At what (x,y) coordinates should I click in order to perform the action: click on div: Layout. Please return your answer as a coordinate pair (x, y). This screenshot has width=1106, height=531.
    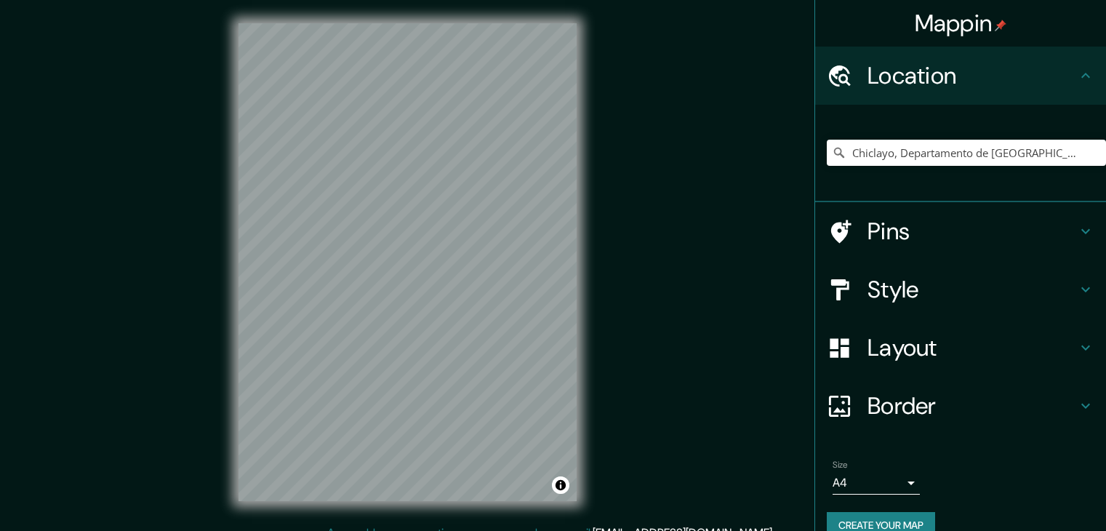
    Looking at the image, I should click on (960, 348).